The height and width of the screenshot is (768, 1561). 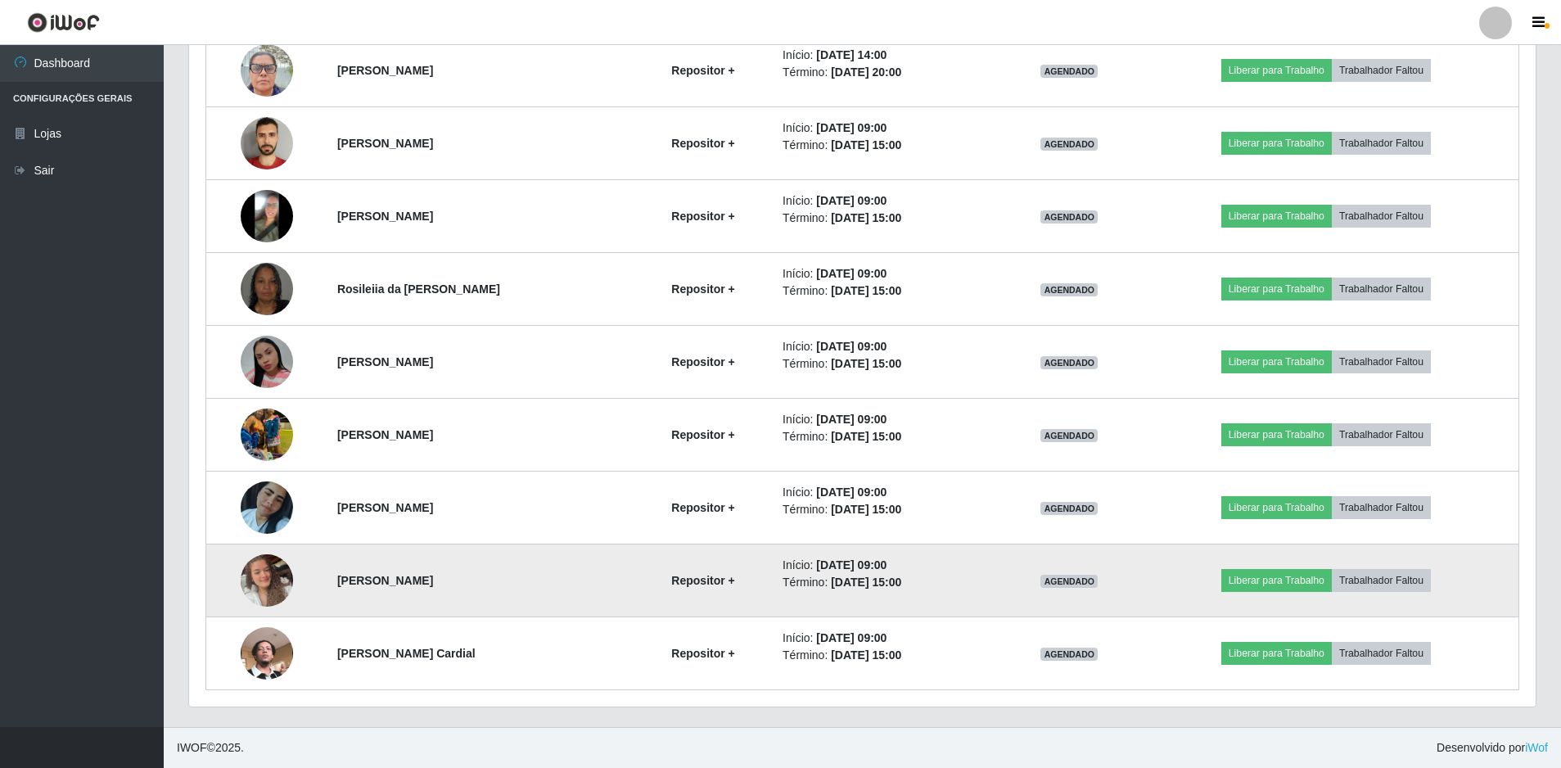 I want to click on span: © 2025 ., so click(x=210, y=747).